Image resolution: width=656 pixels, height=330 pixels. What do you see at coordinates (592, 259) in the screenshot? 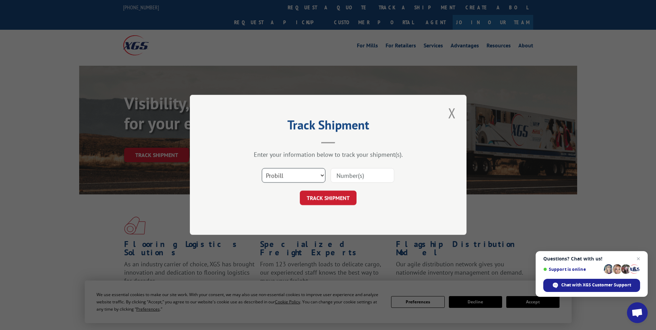
I see `span: Questions? Chat with us!` at bounding box center [592, 259].